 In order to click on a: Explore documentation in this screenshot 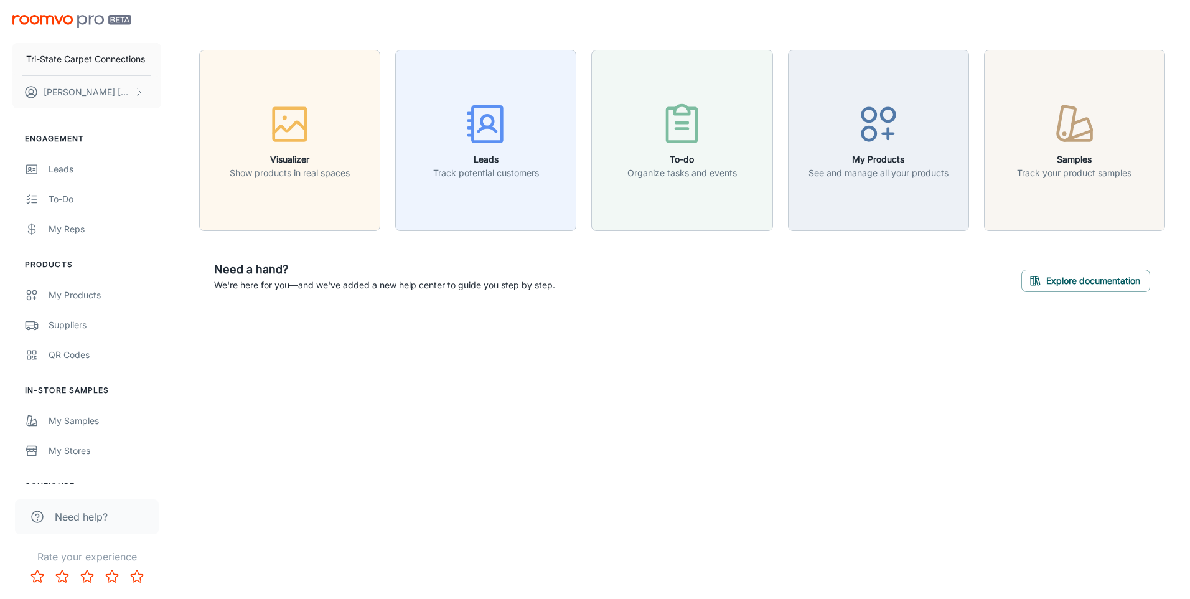, I will do `click(1085, 280)`.